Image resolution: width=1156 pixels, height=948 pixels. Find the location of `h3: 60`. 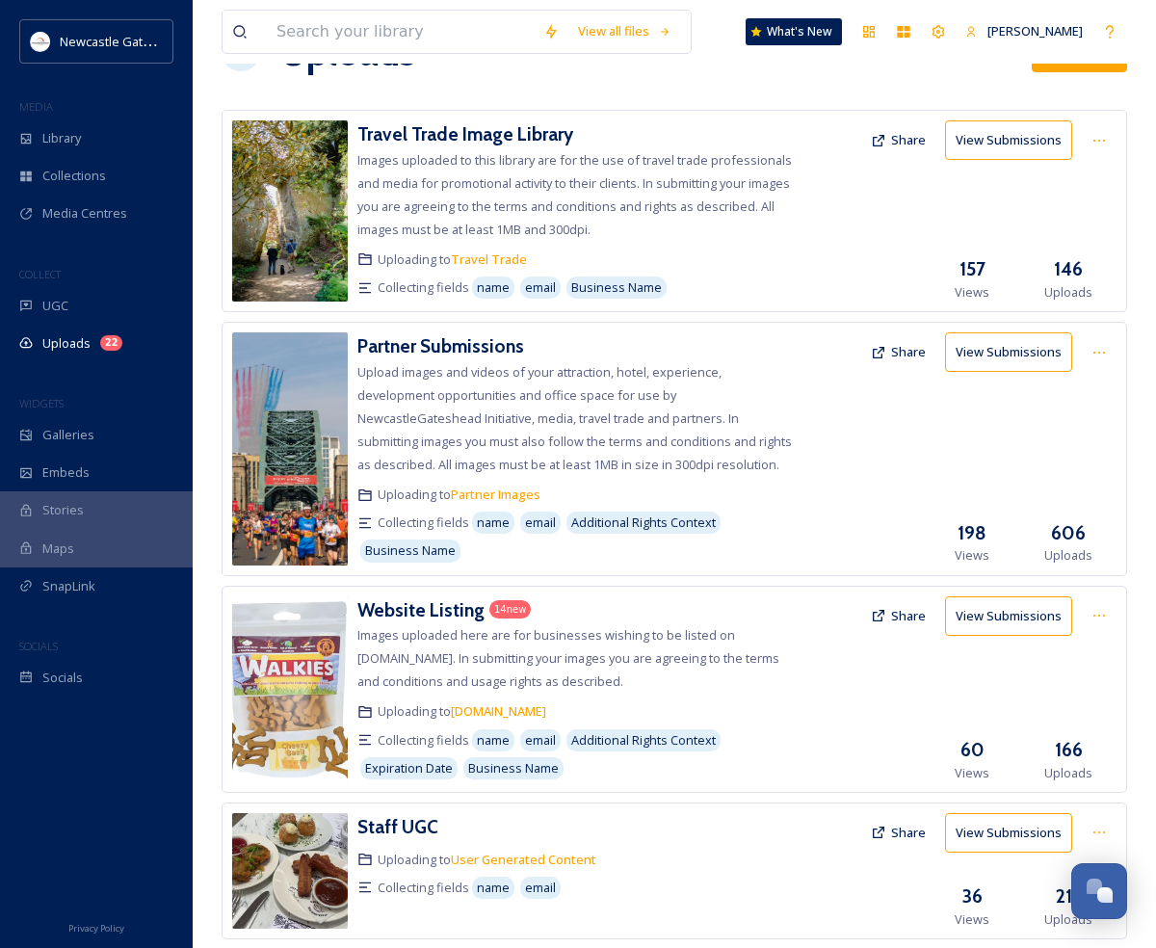

h3: 60 is located at coordinates (972, 750).